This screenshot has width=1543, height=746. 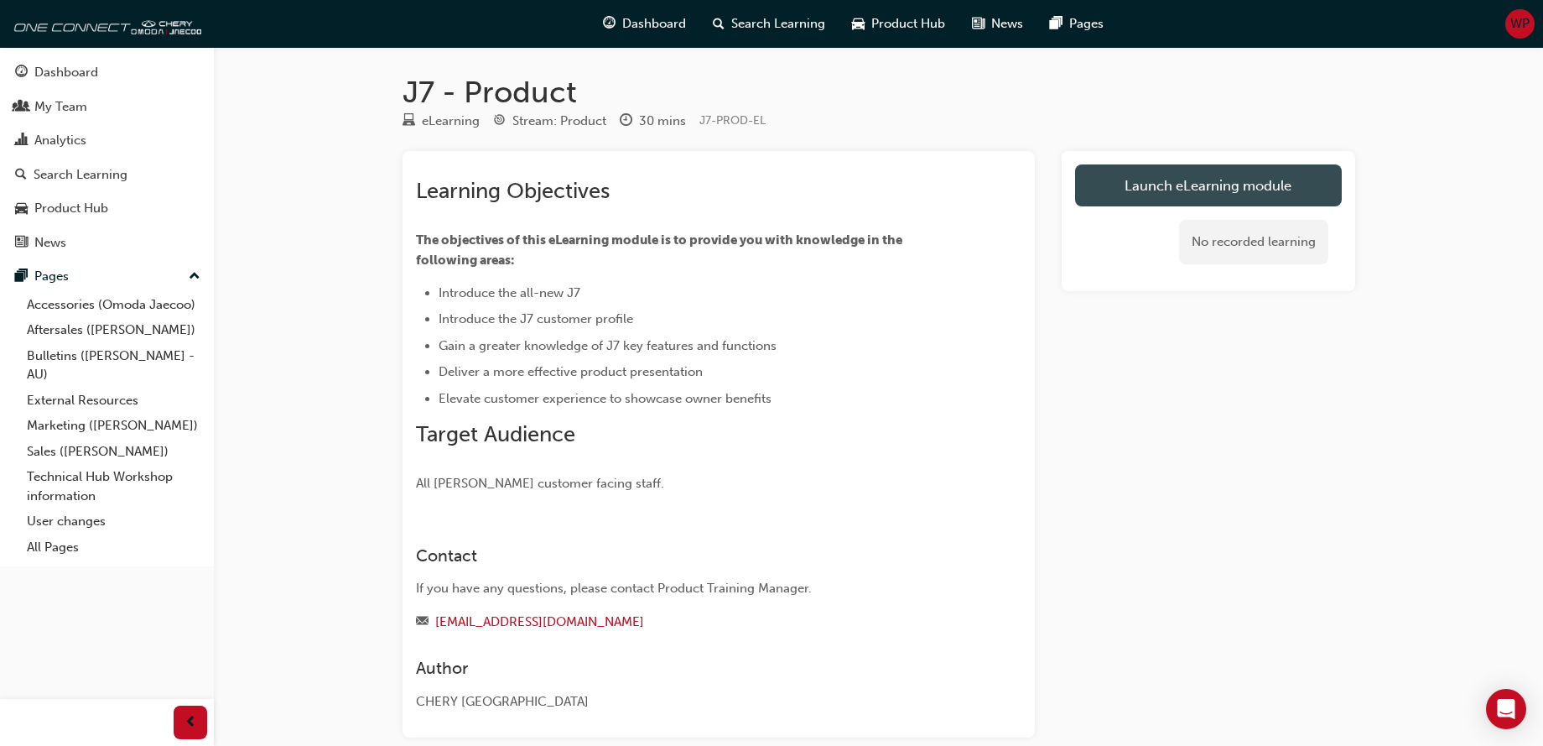 I want to click on a: Launch eLearning module, so click(x=1208, y=185).